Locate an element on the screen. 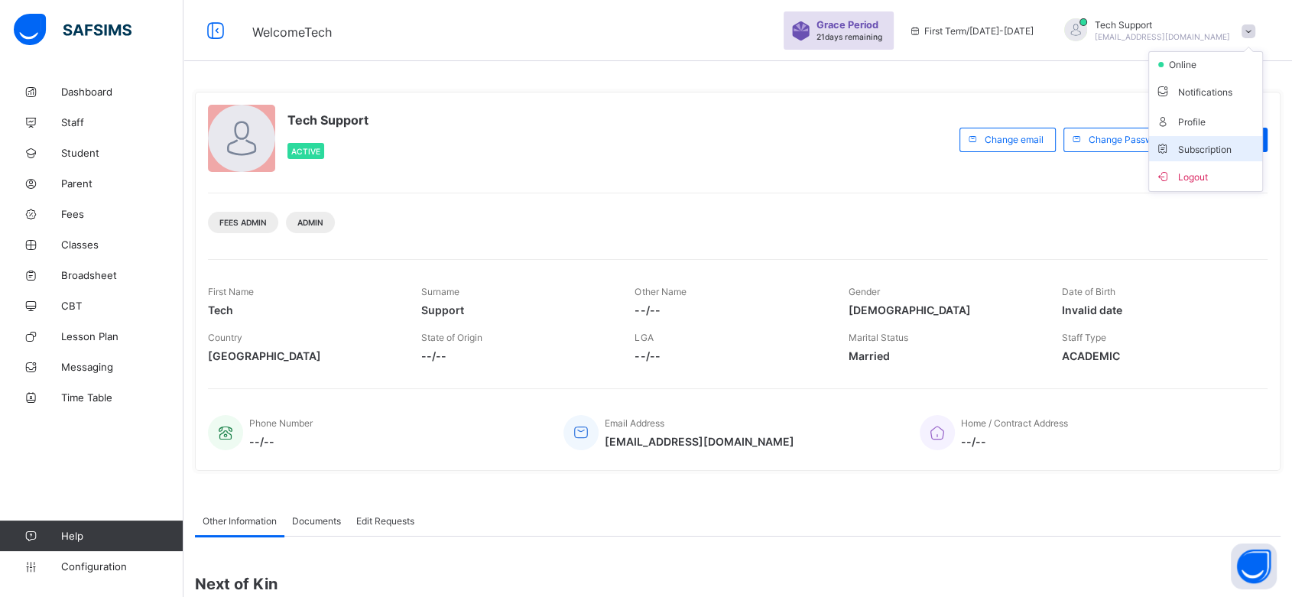  span: Fees is located at coordinates (122, 214).